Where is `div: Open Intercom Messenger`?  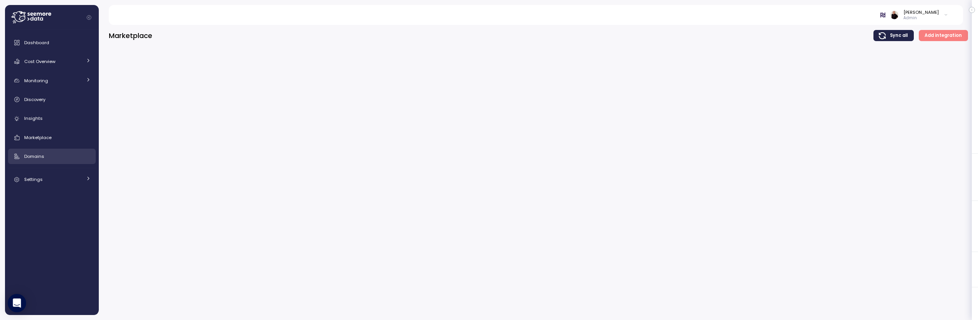 div: Open Intercom Messenger is located at coordinates (17, 303).